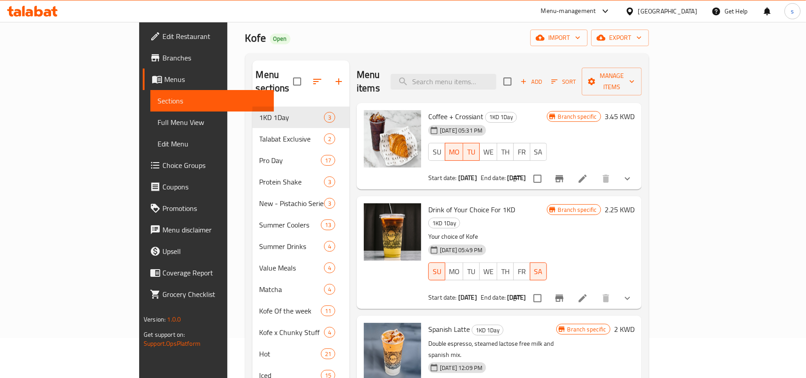 The height and width of the screenshot is (378, 806). What do you see at coordinates (208, 58) in the screenshot?
I see `a: Branches` at bounding box center [208, 58].